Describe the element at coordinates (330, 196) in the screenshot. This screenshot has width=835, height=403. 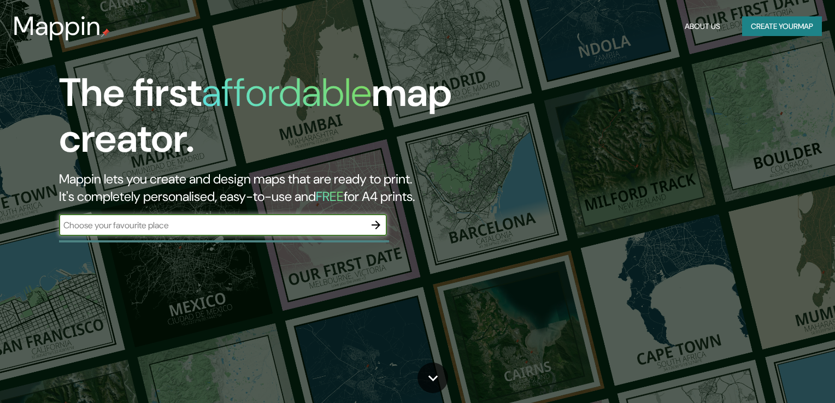
I see `h5: FREE` at that location.